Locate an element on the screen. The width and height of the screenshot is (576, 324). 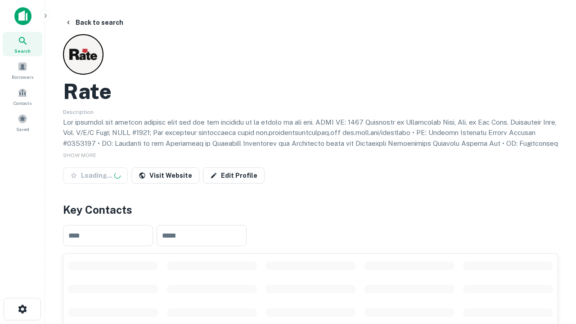
div: Chat Widget is located at coordinates (553, 273).